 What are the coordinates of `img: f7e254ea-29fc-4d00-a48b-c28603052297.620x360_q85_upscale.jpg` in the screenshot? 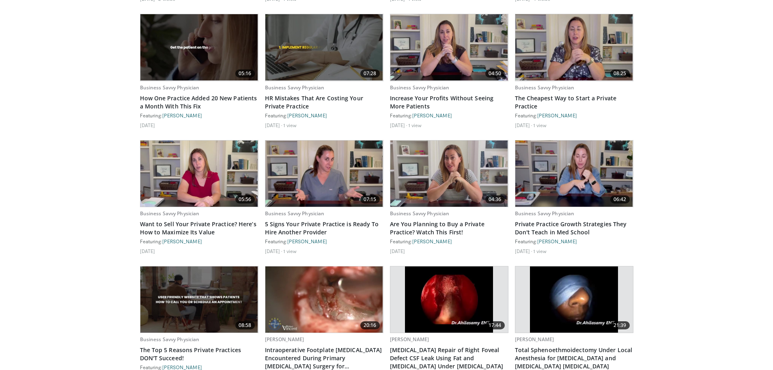 It's located at (324, 173).